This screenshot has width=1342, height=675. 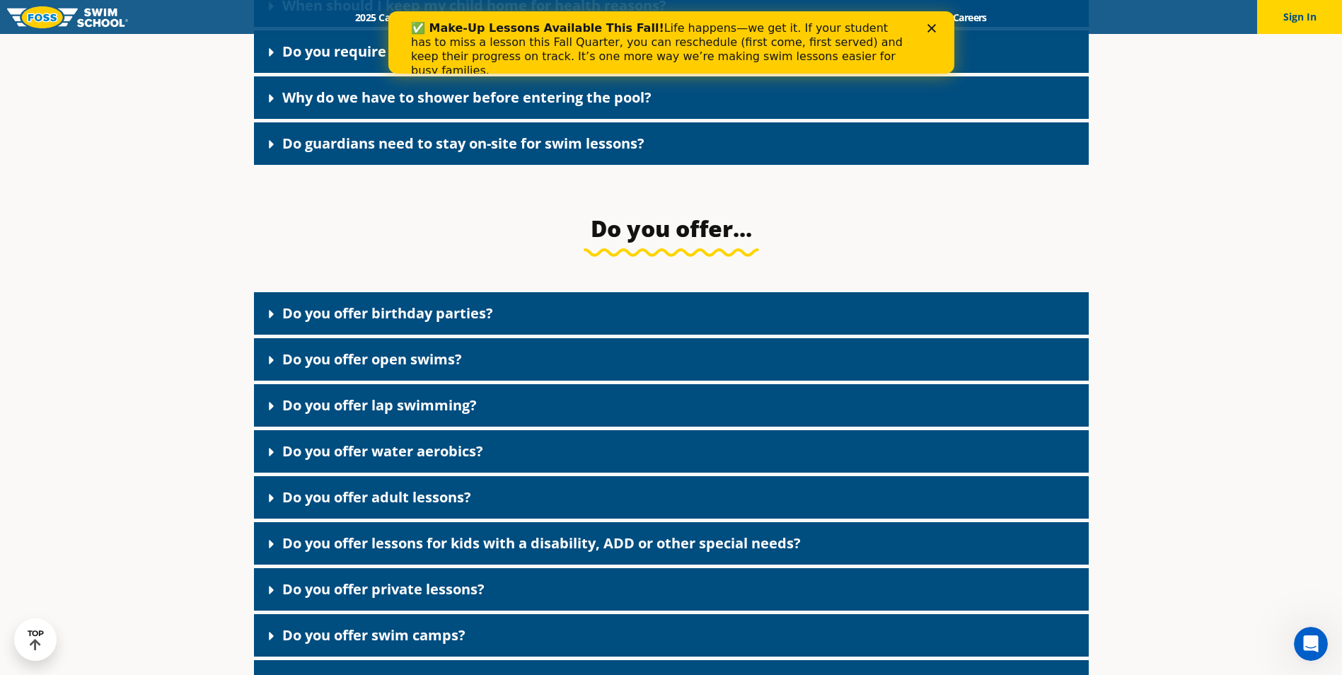 I want to click on a: Do you offer lap swimming?, so click(x=379, y=405).